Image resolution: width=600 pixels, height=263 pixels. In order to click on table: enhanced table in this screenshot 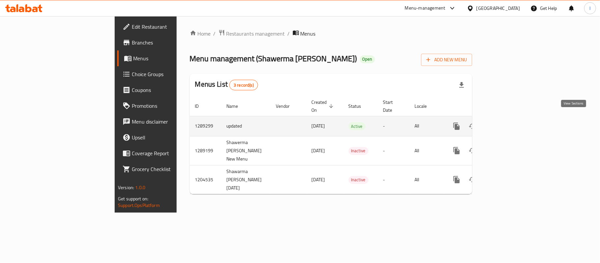, I will do `click(353, 145)`.